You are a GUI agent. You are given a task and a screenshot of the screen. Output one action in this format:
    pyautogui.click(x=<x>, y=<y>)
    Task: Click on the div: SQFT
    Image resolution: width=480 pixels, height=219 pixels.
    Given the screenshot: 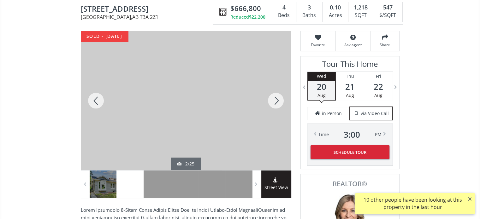 What is the action you would take?
    pyautogui.click(x=360, y=15)
    